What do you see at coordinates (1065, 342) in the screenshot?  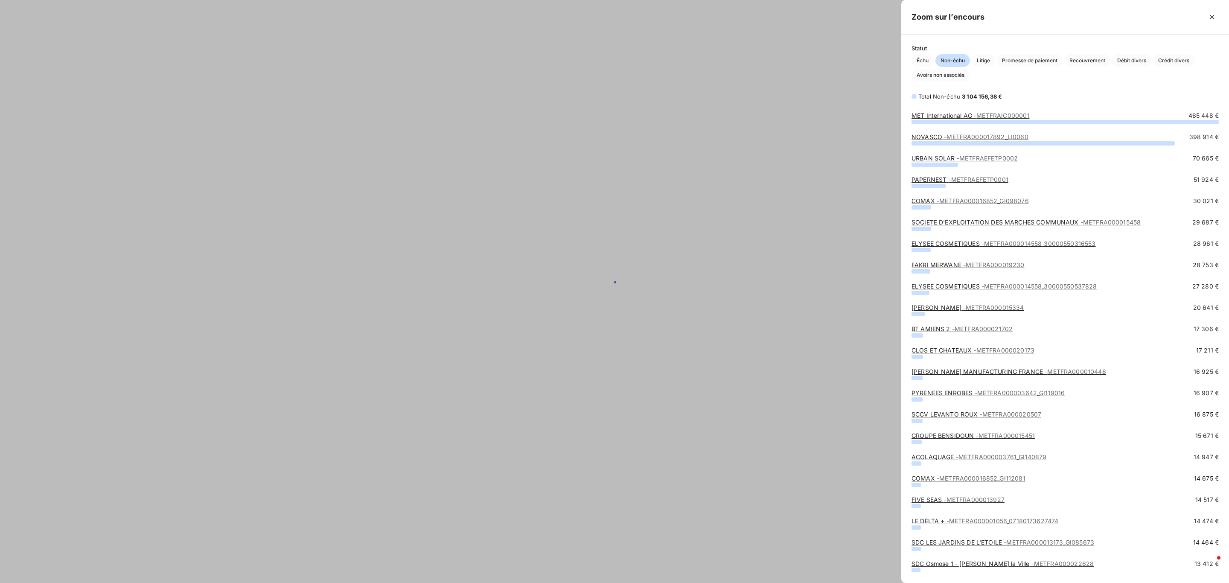 I see `div: grid` at bounding box center [1065, 342].